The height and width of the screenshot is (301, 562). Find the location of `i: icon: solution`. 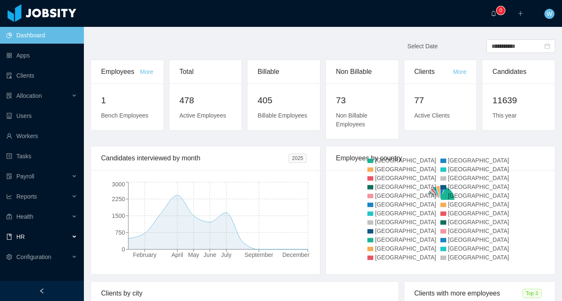

i: icon: solution is located at coordinates (9, 96).